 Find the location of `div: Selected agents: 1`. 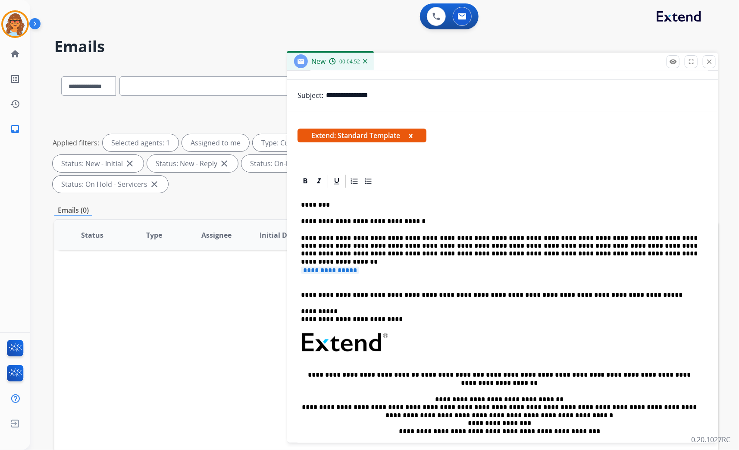

div: Selected agents: 1 is located at coordinates (141, 143).